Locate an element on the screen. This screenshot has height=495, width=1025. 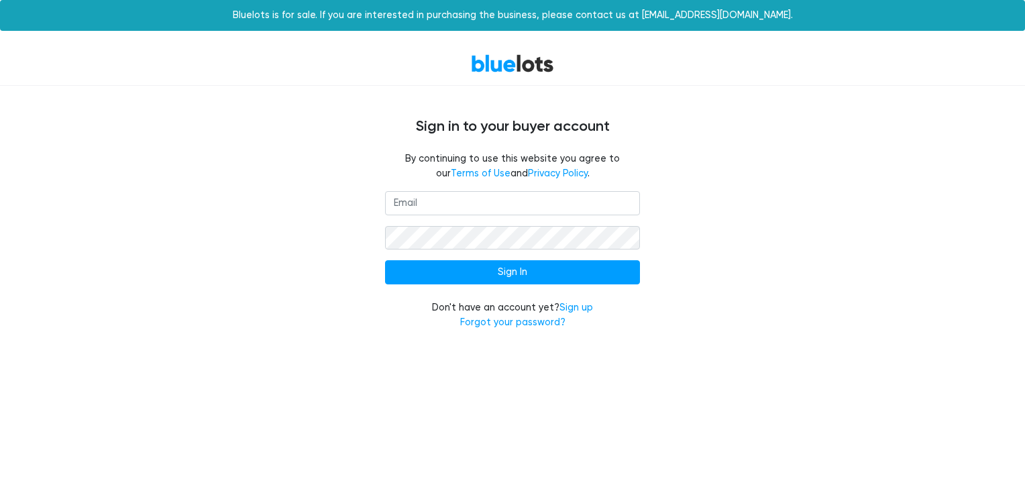
fieldset: By continuing to use this website you agree to our and . is located at coordinates (513, 166).